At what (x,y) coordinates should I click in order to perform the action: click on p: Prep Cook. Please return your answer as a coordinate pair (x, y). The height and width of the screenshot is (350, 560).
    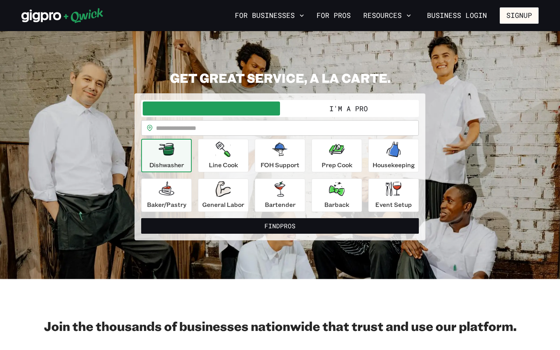
    Looking at the image, I should click on (337, 165).